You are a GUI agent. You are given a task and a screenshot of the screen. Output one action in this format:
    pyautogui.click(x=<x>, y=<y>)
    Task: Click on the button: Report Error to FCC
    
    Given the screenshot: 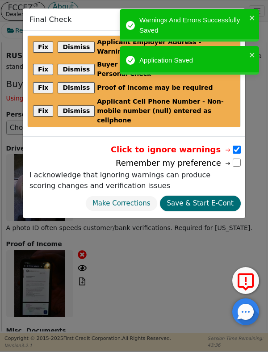 What is the action you would take?
    pyautogui.click(x=246, y=281)
    